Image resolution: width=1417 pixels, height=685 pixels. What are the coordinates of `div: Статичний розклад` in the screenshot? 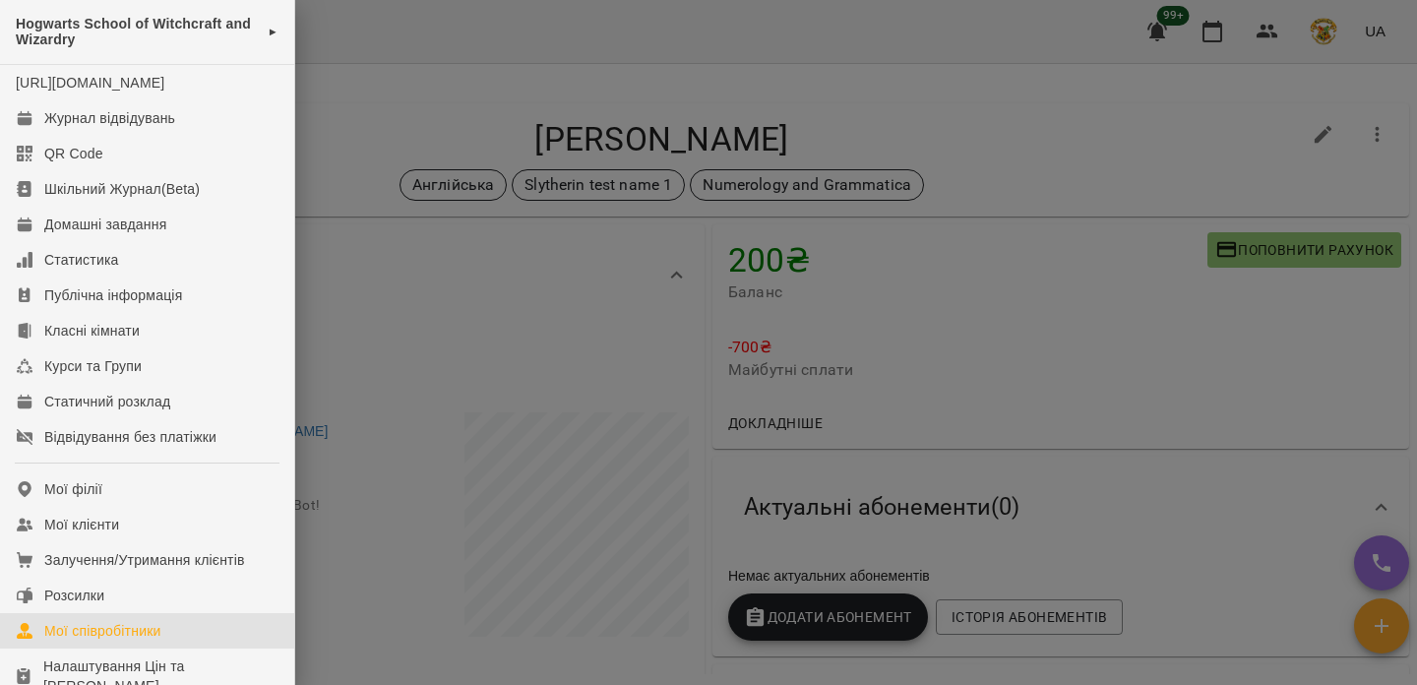 It's located at (107, 401).